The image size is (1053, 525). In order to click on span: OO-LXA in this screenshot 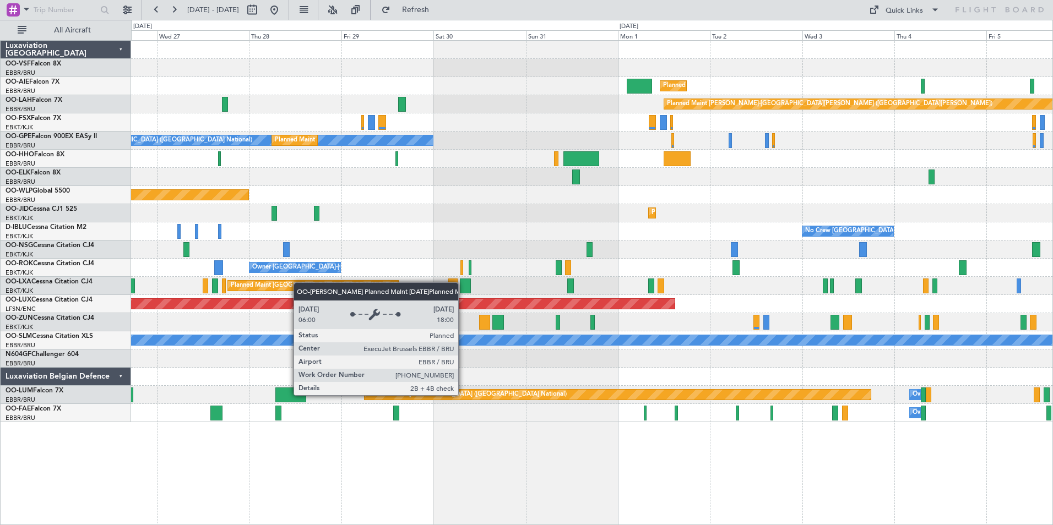, I will do `click(18, 282)`.